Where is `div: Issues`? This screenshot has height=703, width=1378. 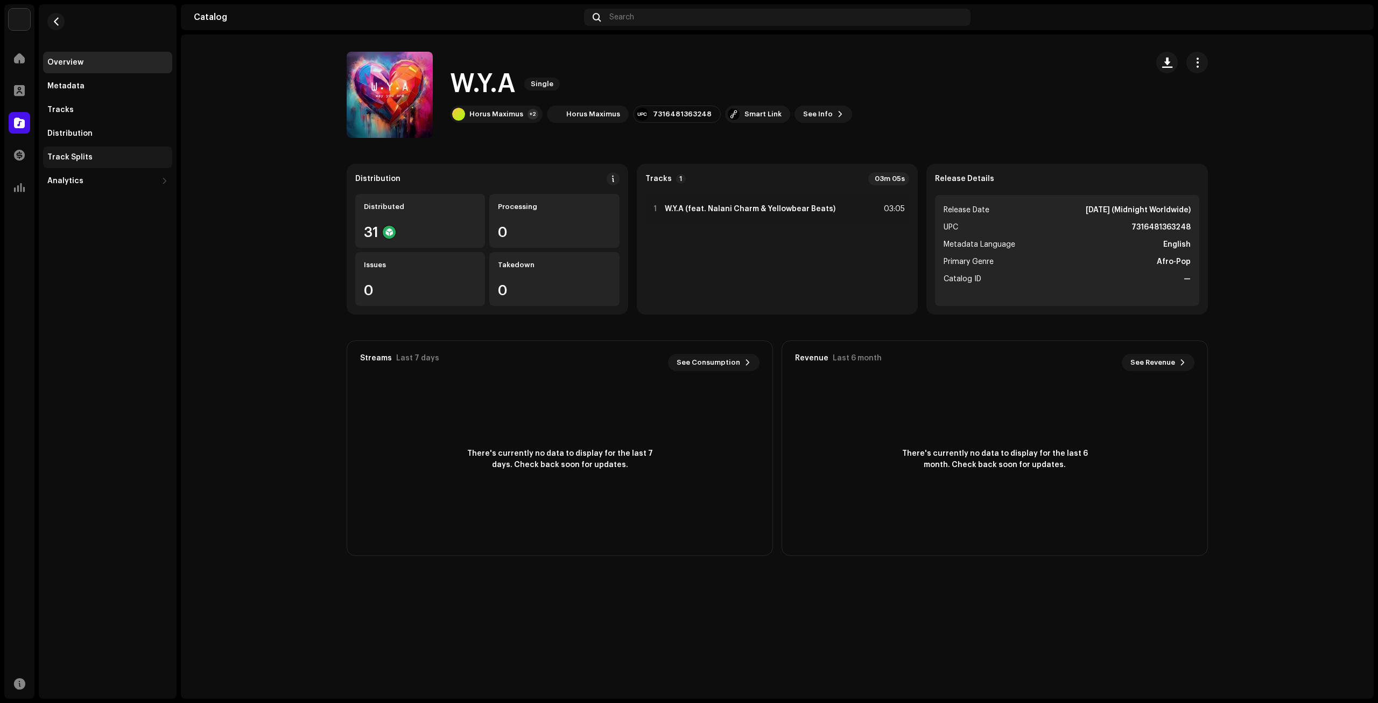 div: Issues is located at coordinates (420, 265).